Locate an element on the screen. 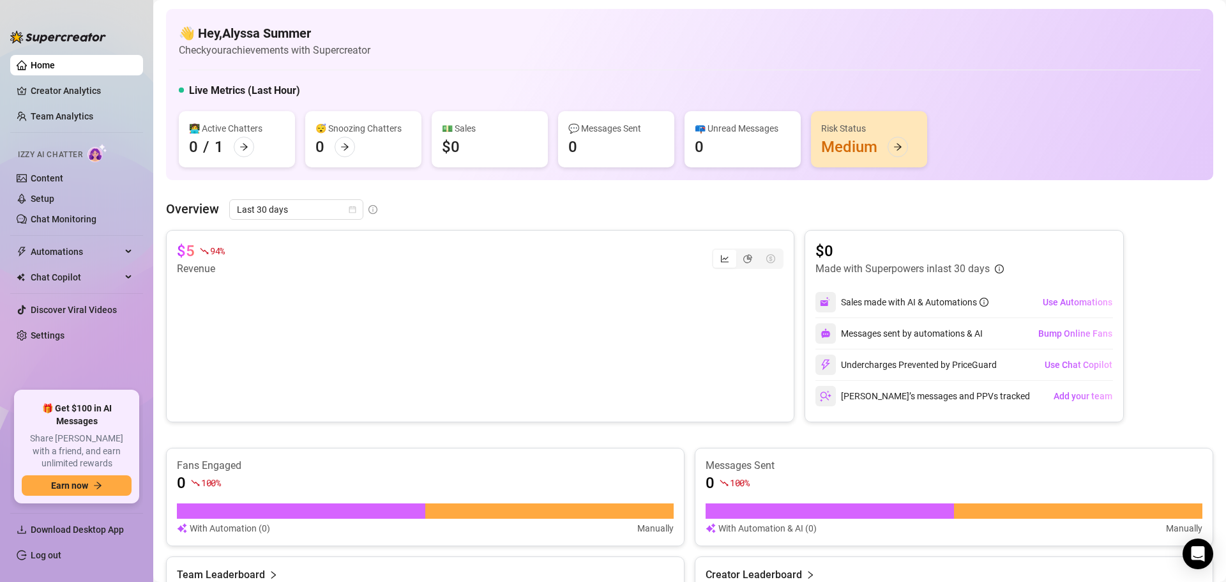 The width and height of the screenshot is (1226, 582). span: Use Chat Copilot is located at coordinates (1078, 365).